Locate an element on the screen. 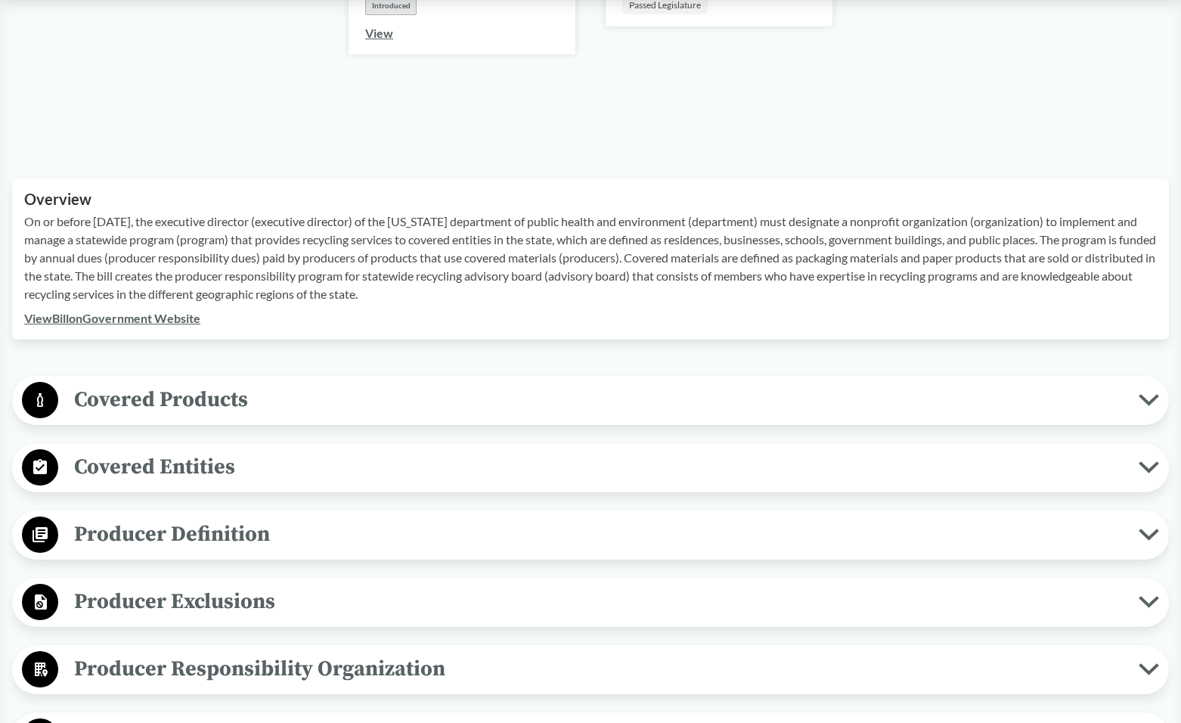 The image size is (1181, 723). button: Producer Definition is located at coordinates (590, 534).